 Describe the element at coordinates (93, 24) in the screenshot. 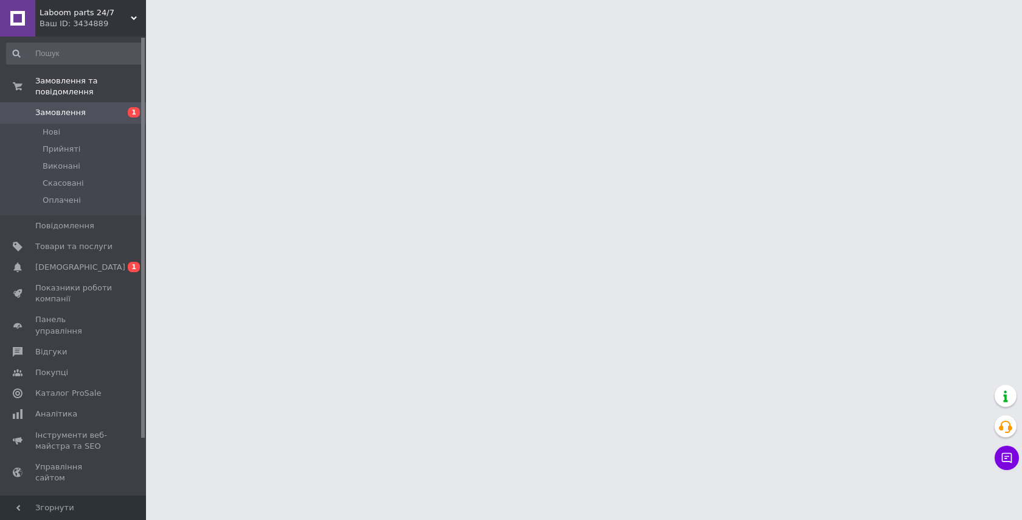

I see `div: Ваш ID: 3434889` at that location.